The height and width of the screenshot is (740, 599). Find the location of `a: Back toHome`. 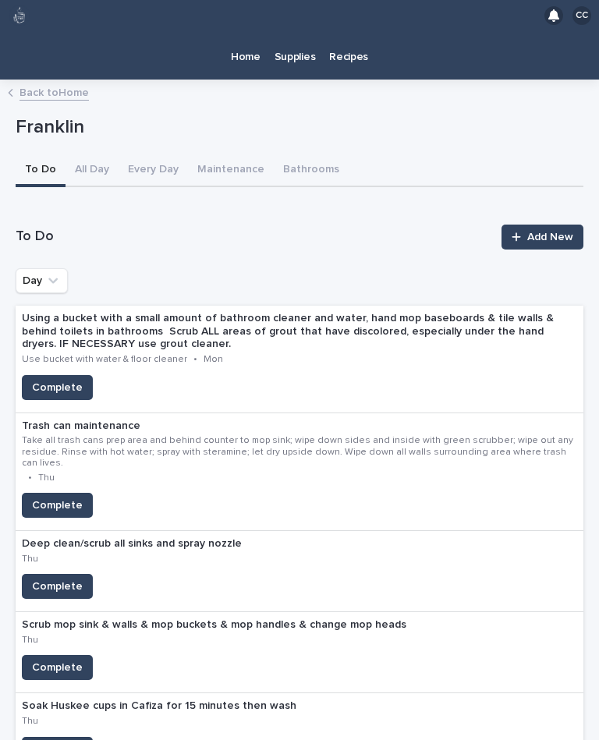

a: Back toHome is located at coordinates (54, 91).